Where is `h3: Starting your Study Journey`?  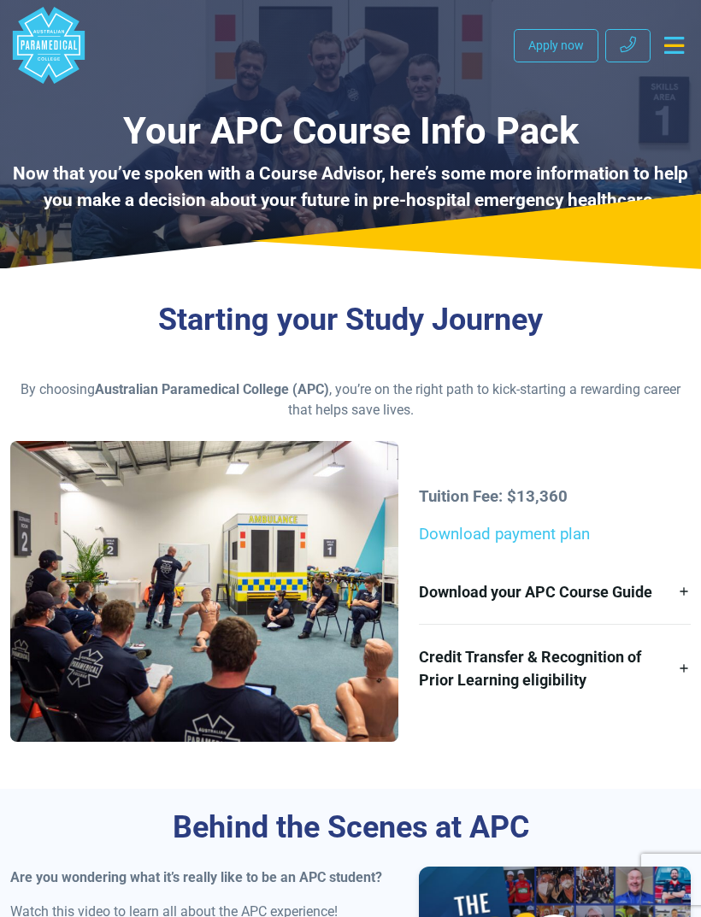
h3: Starting your Study Journey is located at coordinates (350, 320).